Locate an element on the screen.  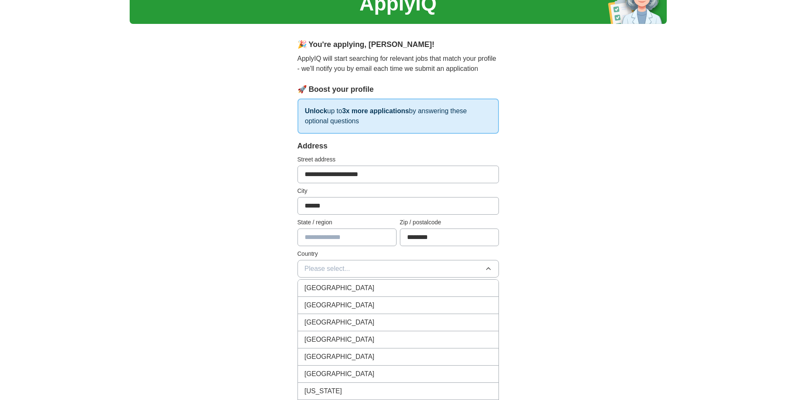
div: Address is located at coordinates (398, 146).